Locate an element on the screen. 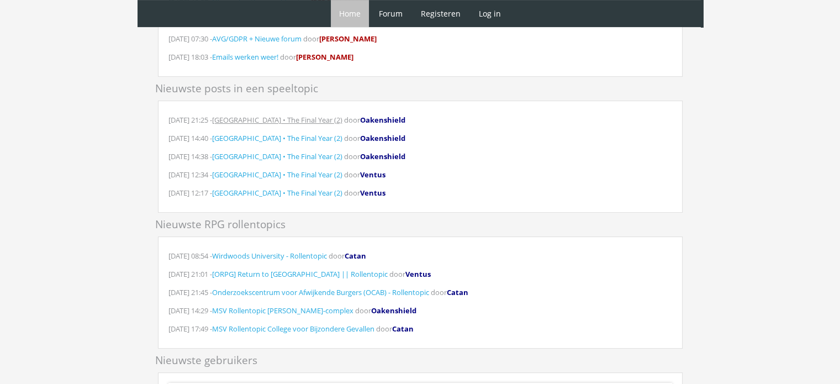 This screenshot has width=840, height=384. span: Nieuwste RPG rollentopics is located at coordinates (220, 224).